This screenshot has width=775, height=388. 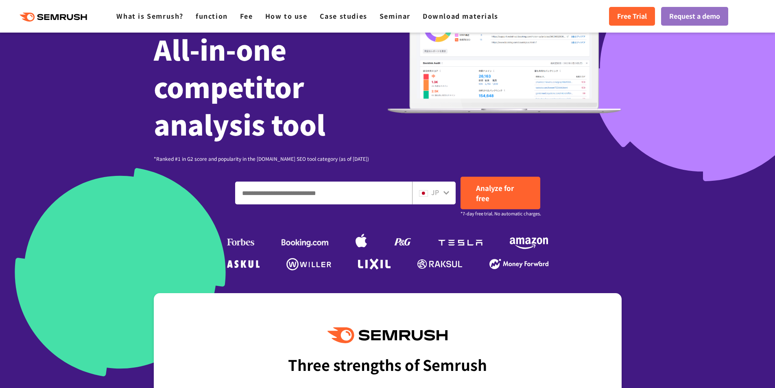 I want to click on a: Free Trial, so click(x=632, y=16).